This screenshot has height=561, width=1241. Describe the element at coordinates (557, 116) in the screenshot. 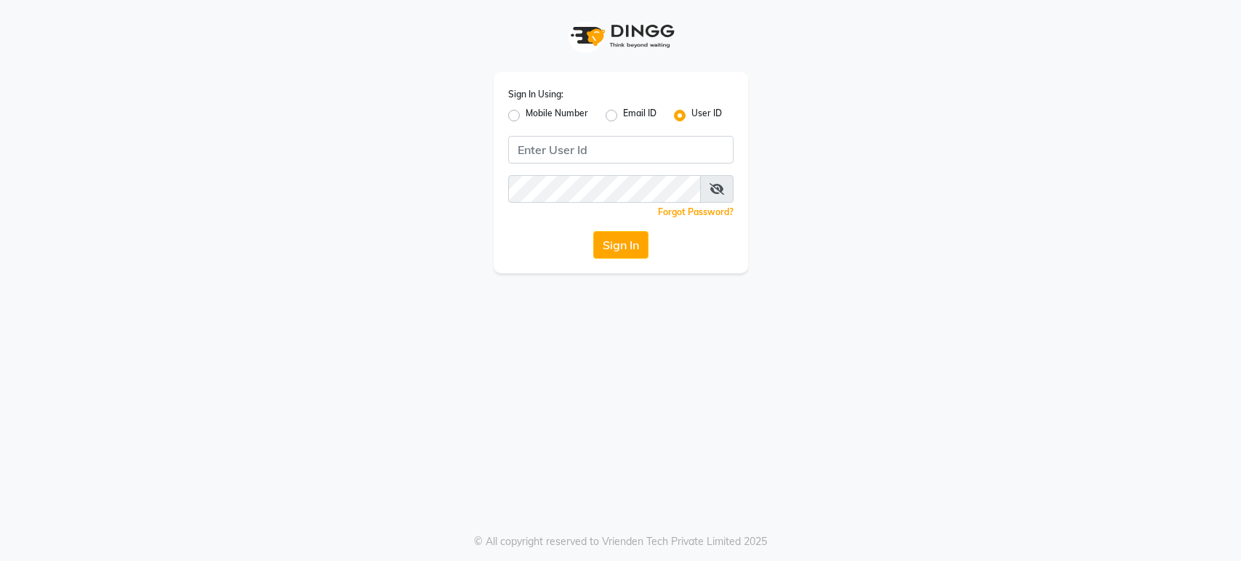

I see `label: Mobile Number` at that location.